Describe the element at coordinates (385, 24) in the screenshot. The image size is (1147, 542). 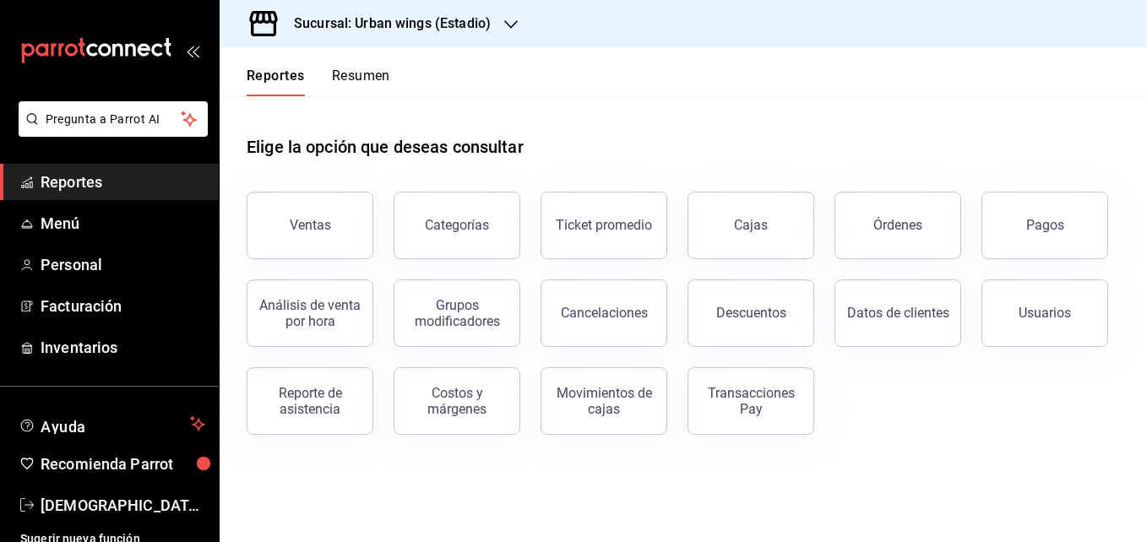
I see `h3: Sucursal: Urban wings (Estadio)` at that location.